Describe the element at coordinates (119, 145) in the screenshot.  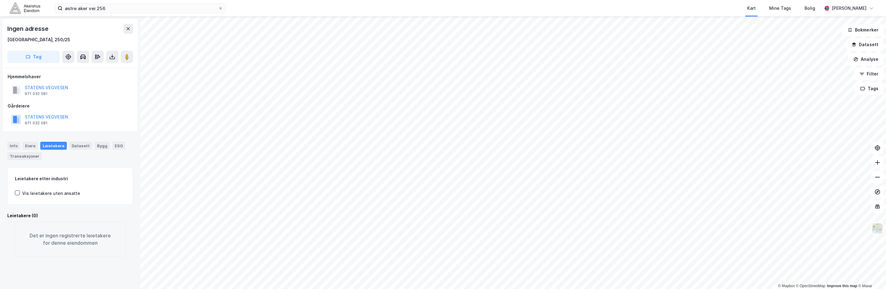
I see `div: ESG` at that location.